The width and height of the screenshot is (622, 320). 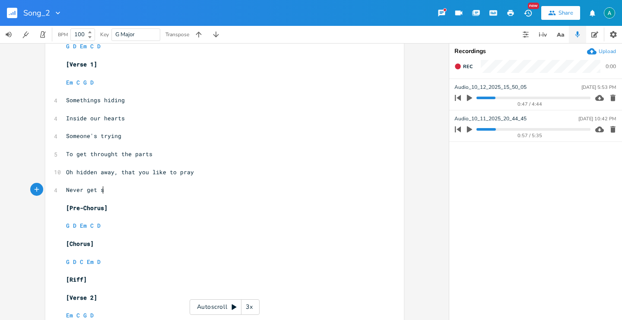 What do you see at coordinates (95, 118) in the screenshot?
I see `span: Inside our hearts` at bounding box center [95, 118].